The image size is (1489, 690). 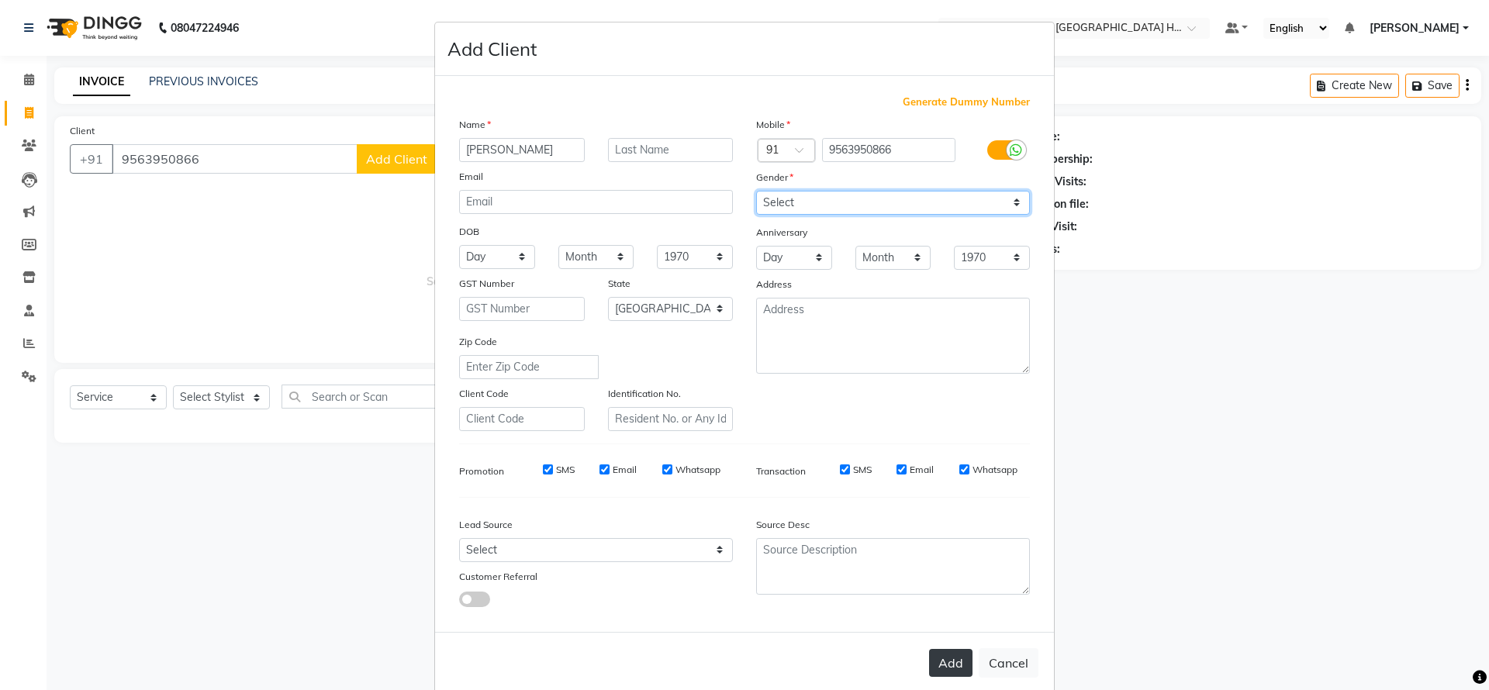 I want to click on label: Promotion, so click(x=482, y=472).